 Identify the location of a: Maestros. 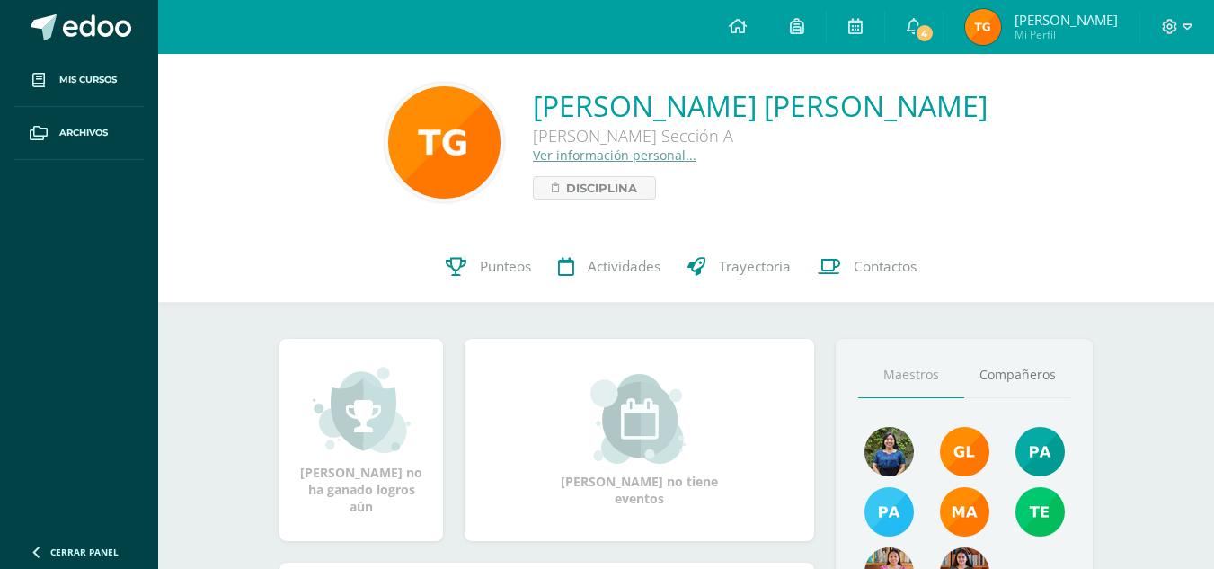
(911, 375).